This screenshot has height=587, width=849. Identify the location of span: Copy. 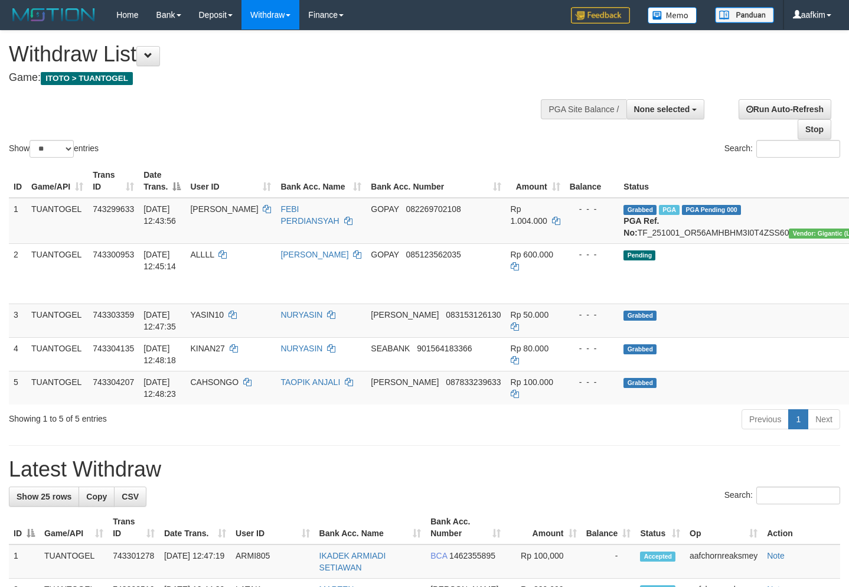
(96, 497).